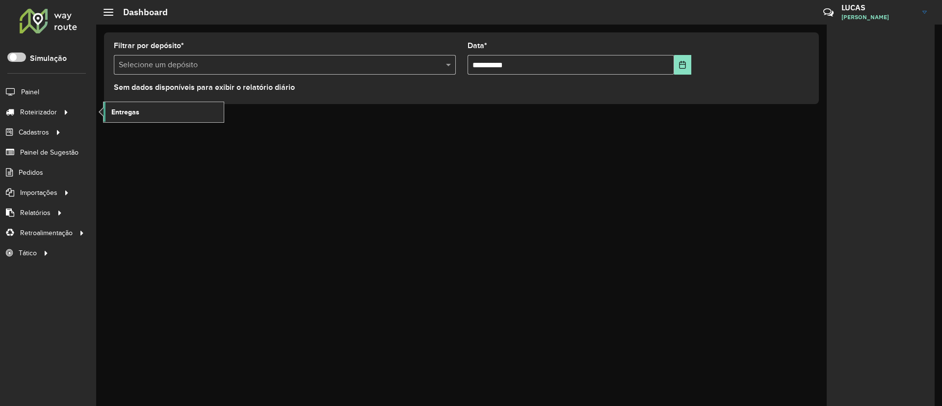 The image size is (942, 406). I want to click on h3: LUCAS, so click(878, 7).